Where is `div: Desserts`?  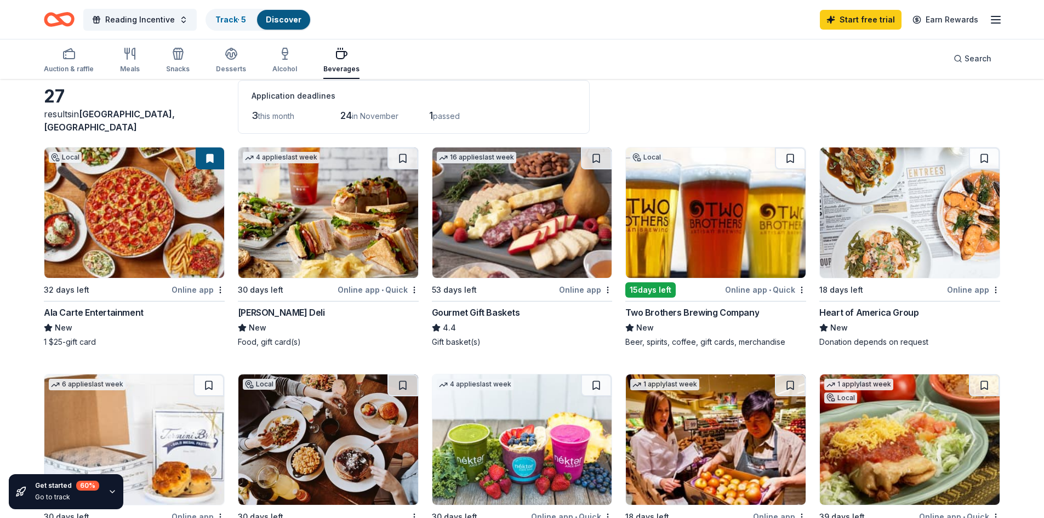
div: Desserts is located at coordinates (231, 69).